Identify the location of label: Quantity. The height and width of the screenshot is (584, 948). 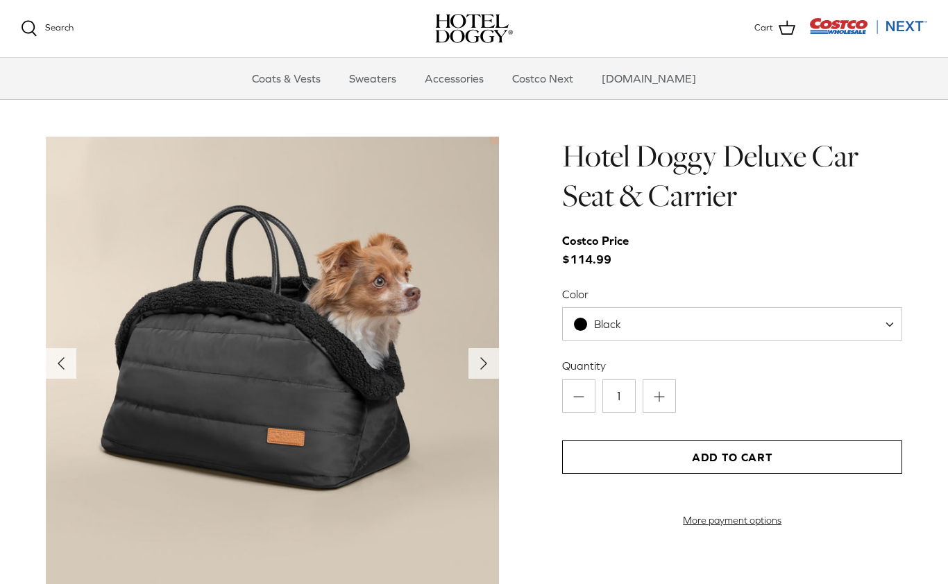
(732, 366).